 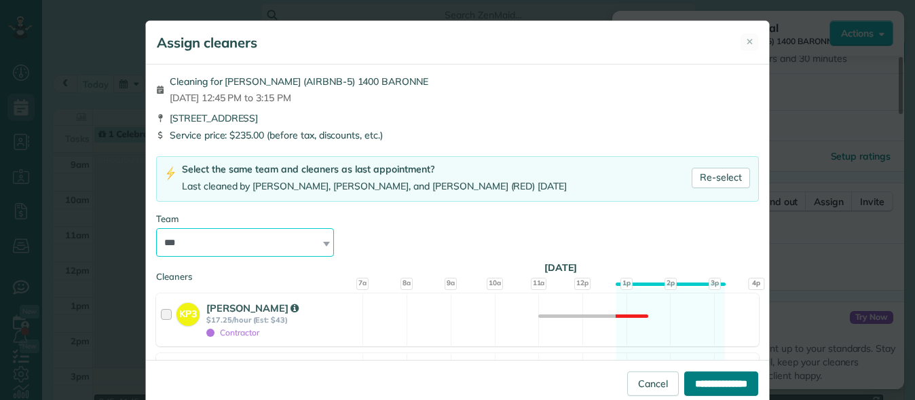 I want to click on img: lightning-bolt-icon-94e5364df696ac2de96d3a42b8a9ff6ba979493684c50e6bbbcda72601fa0d29.png, so click(x=170, y=173).